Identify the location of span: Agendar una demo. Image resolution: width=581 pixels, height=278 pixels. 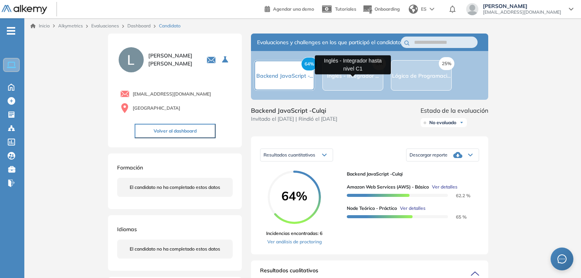
(294, 9).